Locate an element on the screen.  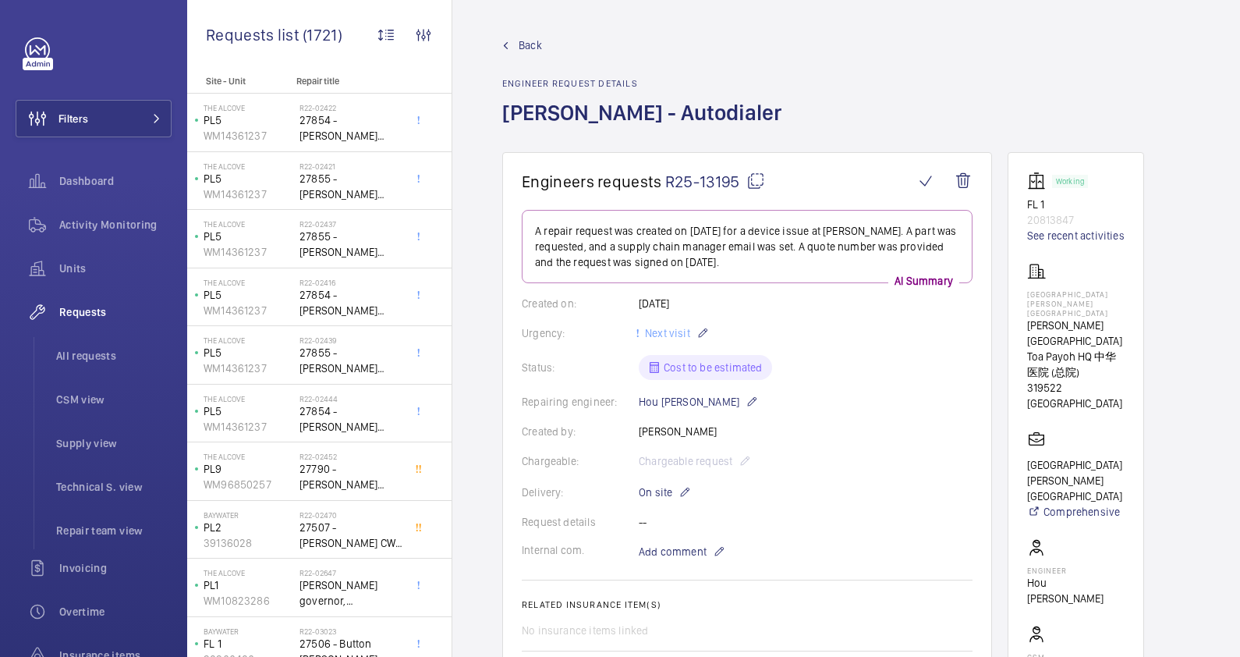
h2: R22-02647 is located at coordinates (351, 572).